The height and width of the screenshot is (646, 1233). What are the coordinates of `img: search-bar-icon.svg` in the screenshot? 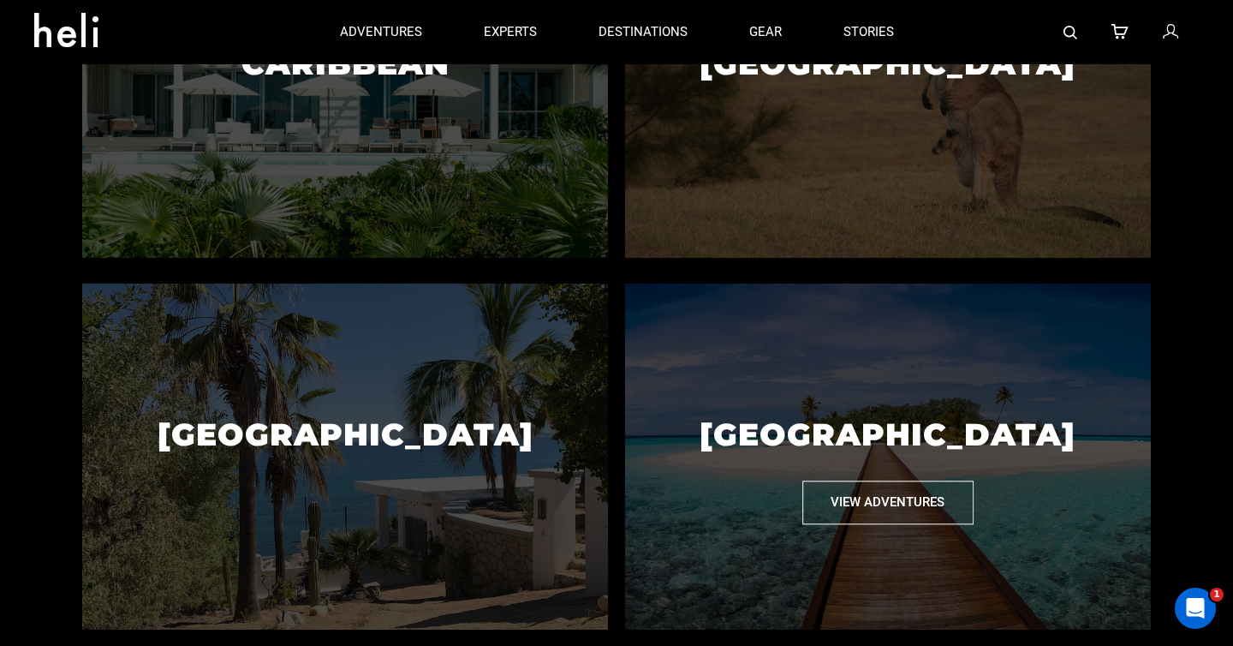 It's located at (1070, 33).